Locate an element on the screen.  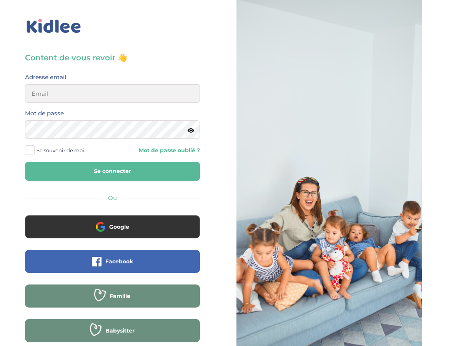
a: Babysitter is located at coordinates (112, 336).